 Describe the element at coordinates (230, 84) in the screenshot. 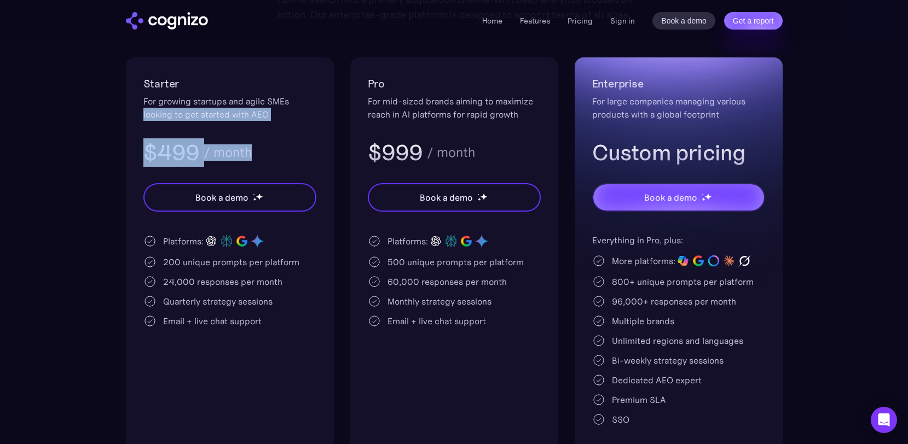

I see `h2: Starter` at that location.